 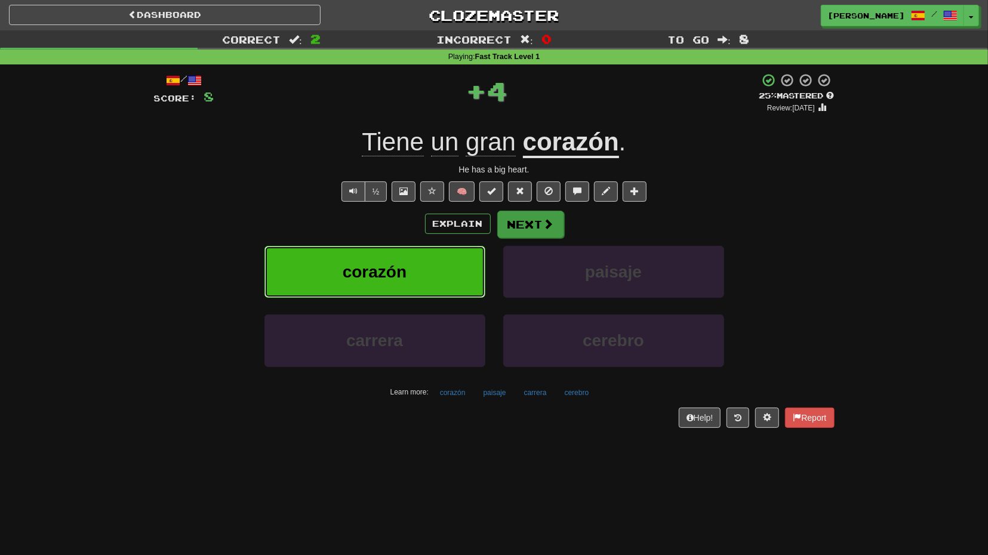 I want to click on button: Set this sentence to 100% Mastered (alt+m), so click(x=492, y=192).